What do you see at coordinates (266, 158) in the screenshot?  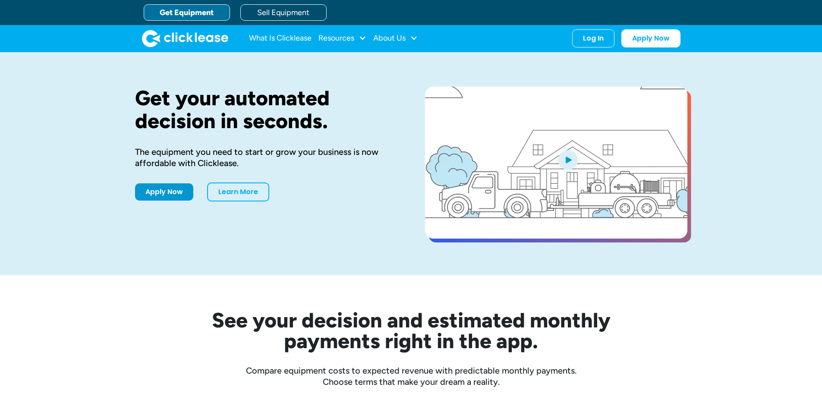 I see `div: The equipment you need to start or grow your business is now affordable with Clicklease.` at bounding box center [266, 158].